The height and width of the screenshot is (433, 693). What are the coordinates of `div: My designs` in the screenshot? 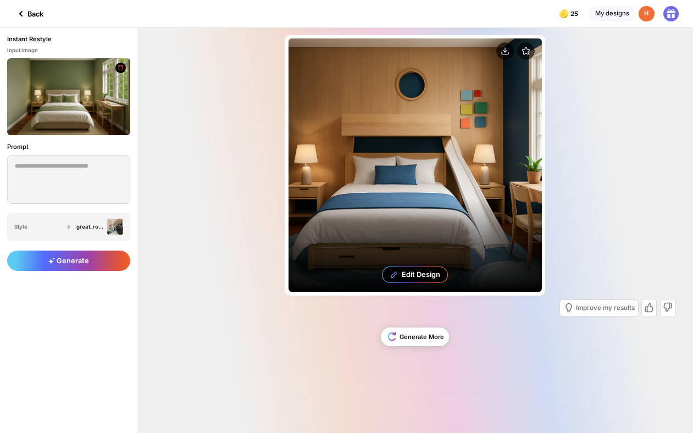 It's located at (612, 14).